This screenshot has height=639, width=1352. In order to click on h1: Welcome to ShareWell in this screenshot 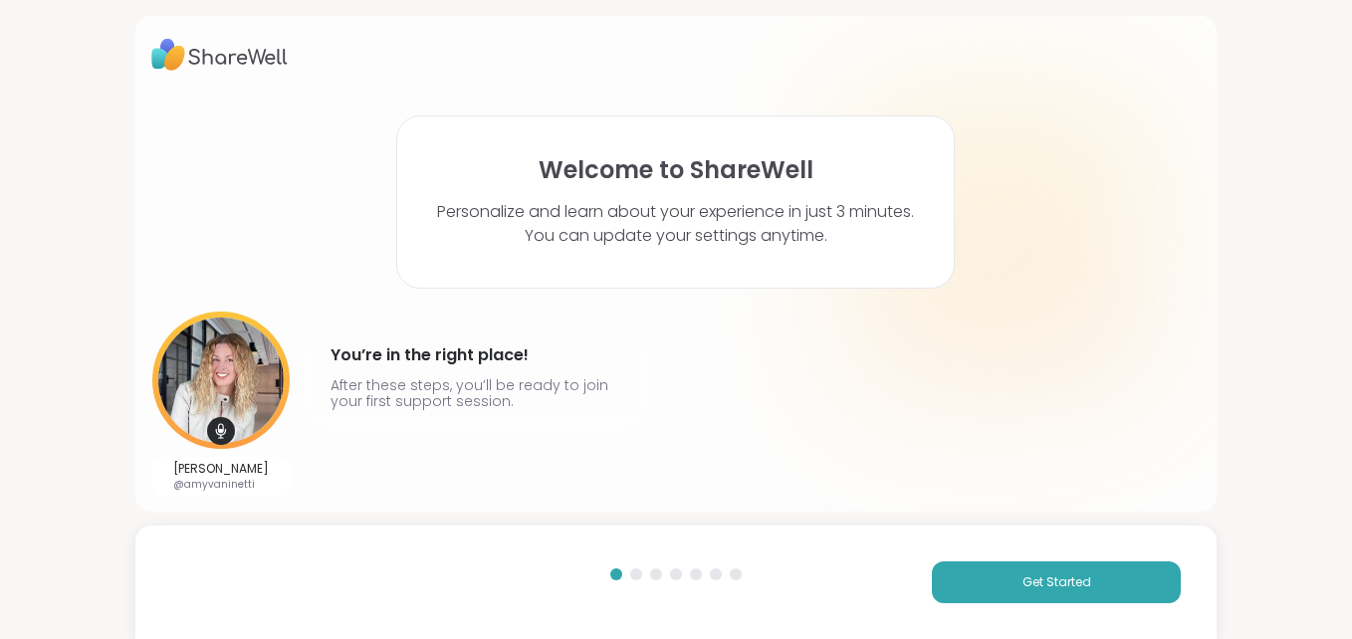, I will do `click(676, 170)`.